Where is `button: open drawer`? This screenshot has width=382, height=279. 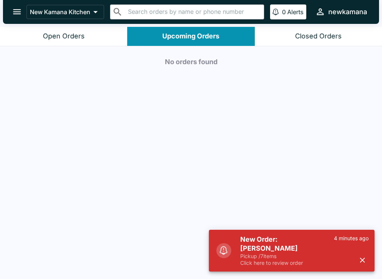
button: open drawer is located at coordinates (17, 12).